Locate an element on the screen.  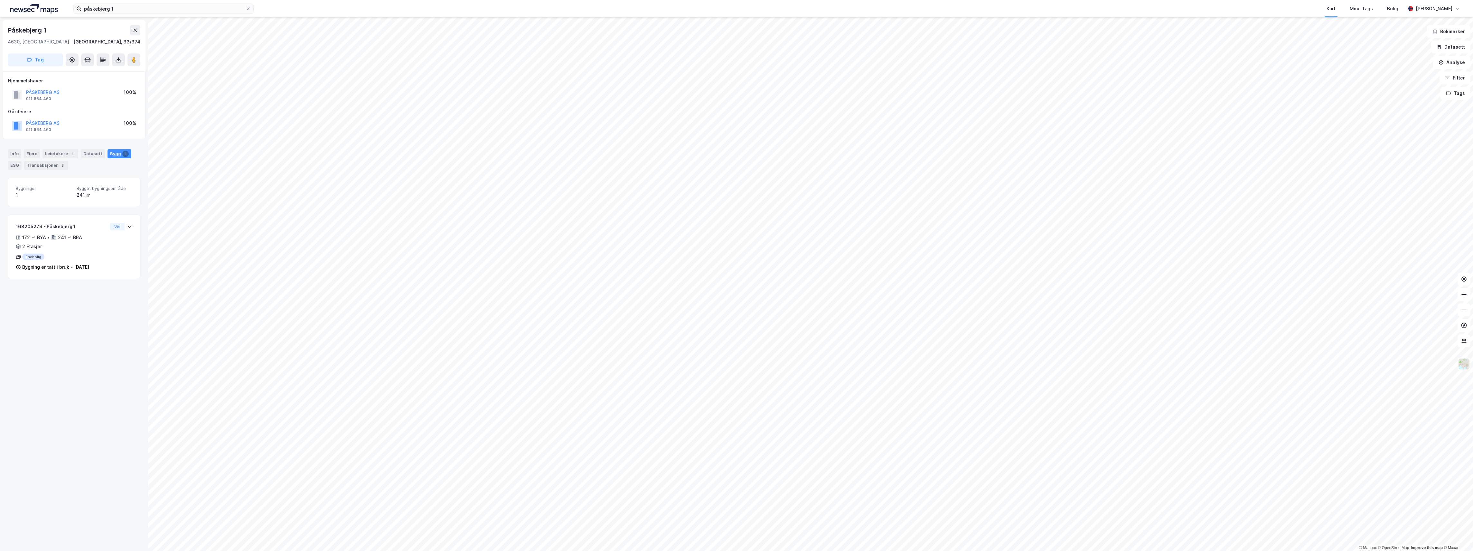
div: ESG is located at coordinates (14, 165).